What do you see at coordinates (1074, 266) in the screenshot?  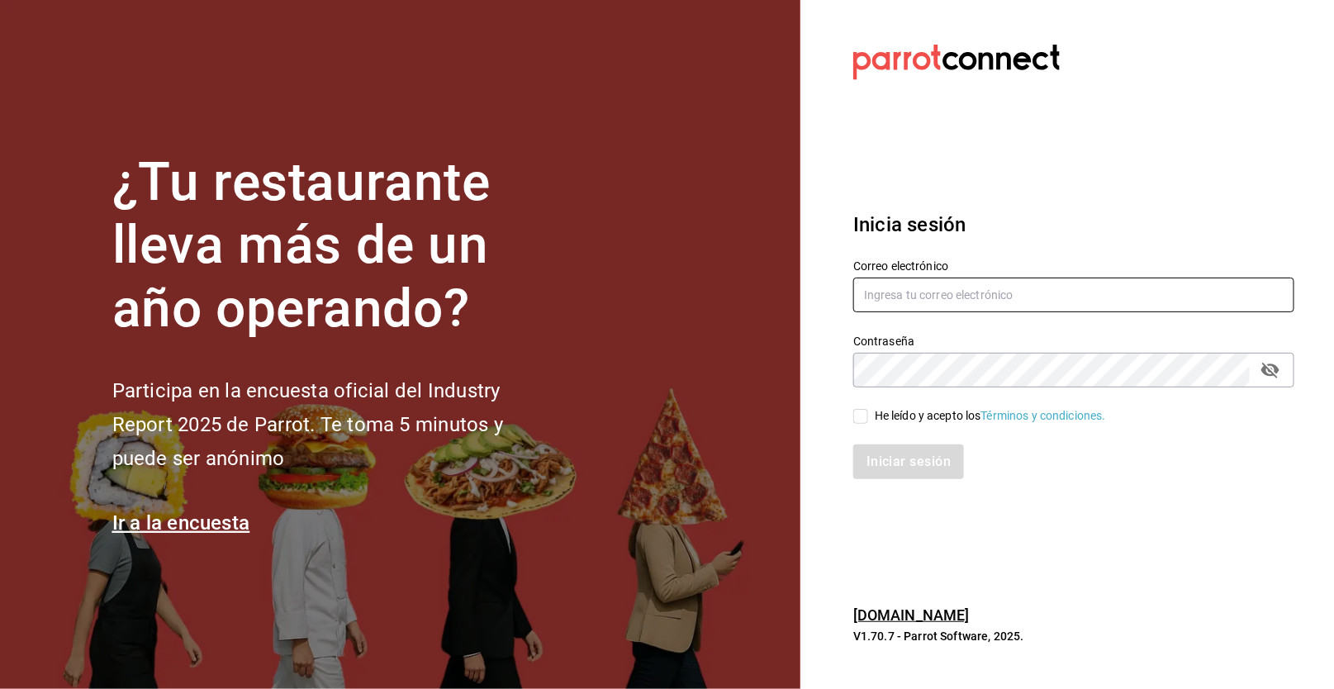 I see `label: Correo electrónico` at bounding box center [1074, 266].